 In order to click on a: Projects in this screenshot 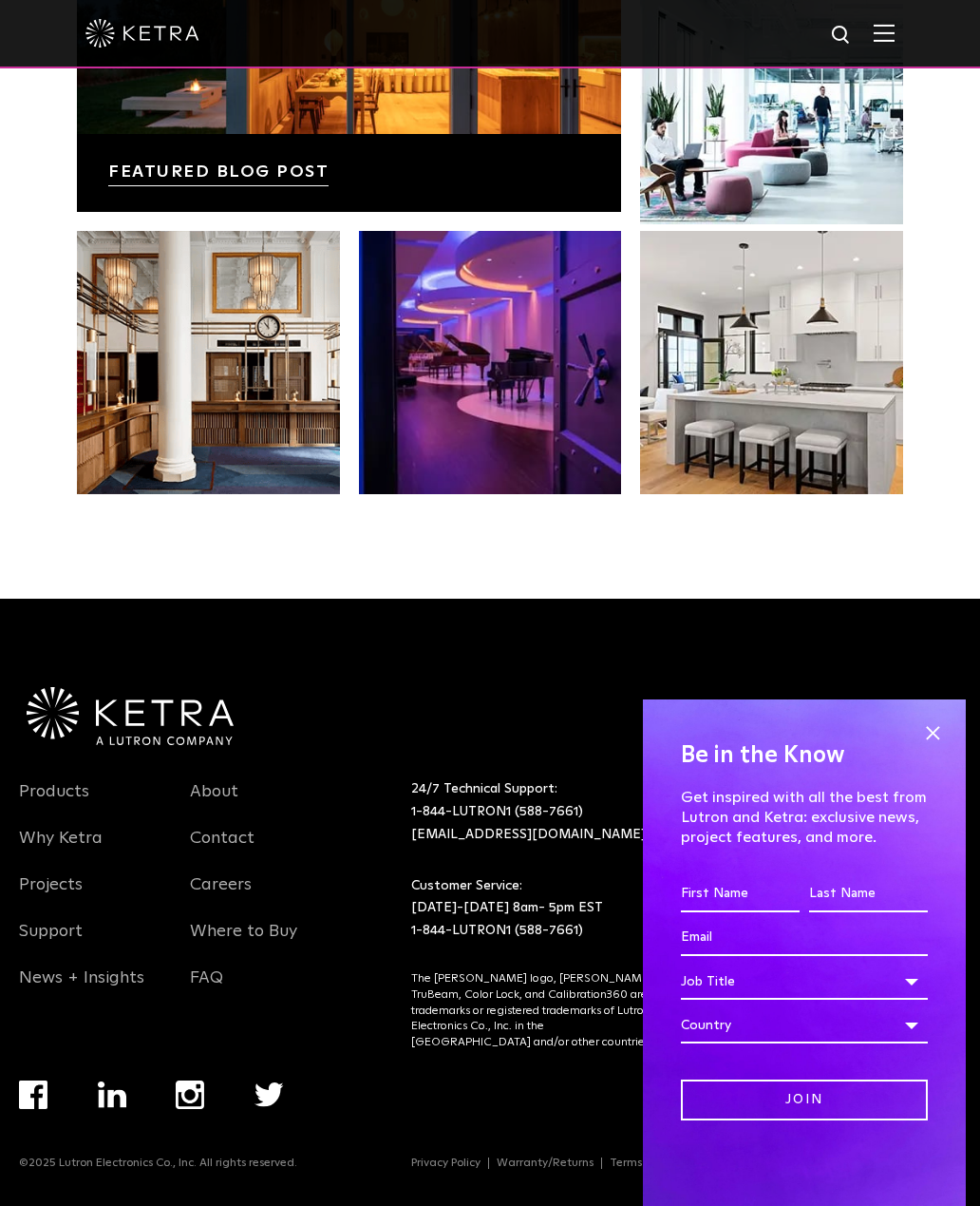, I will do `click(50, 896)`.